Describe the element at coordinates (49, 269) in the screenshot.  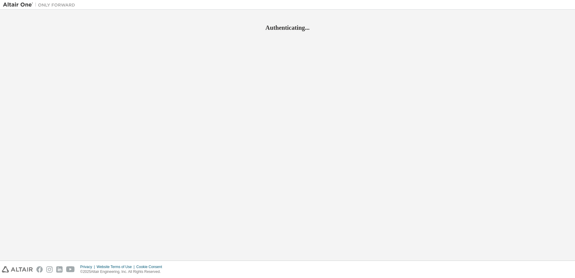
I see `img: instagram.svg` at that location.